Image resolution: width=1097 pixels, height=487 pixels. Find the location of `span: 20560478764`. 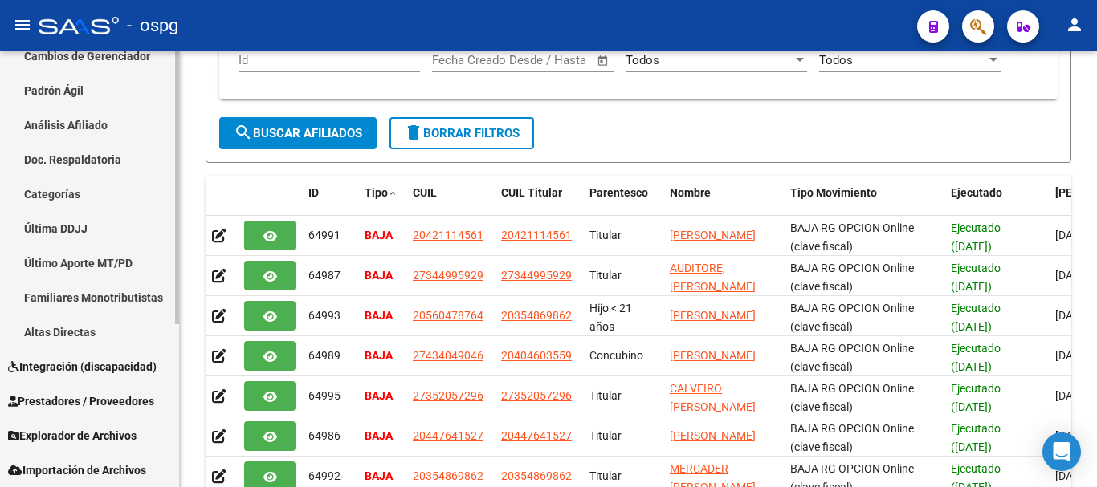

span: 20560478764 is located at coordinates (448, 315).